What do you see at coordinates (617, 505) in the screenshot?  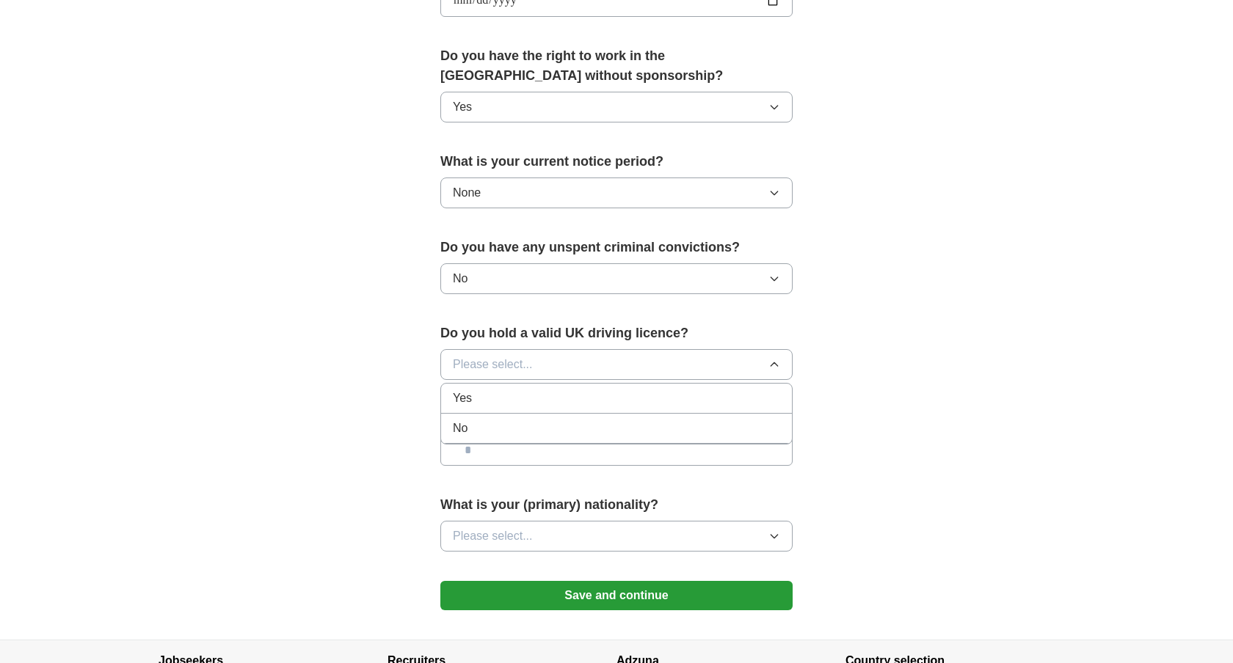 I see `label: What is your (primary) nationality?` at bounding box center [617, 505].